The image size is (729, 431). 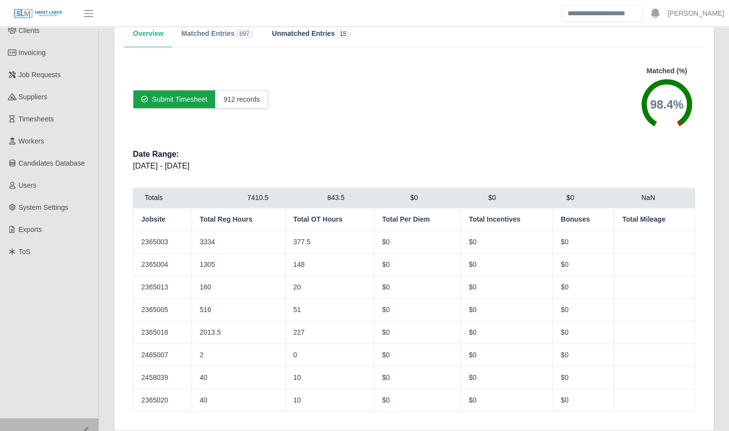 I want to click on td: 377.5, so click(x=329, y=243).